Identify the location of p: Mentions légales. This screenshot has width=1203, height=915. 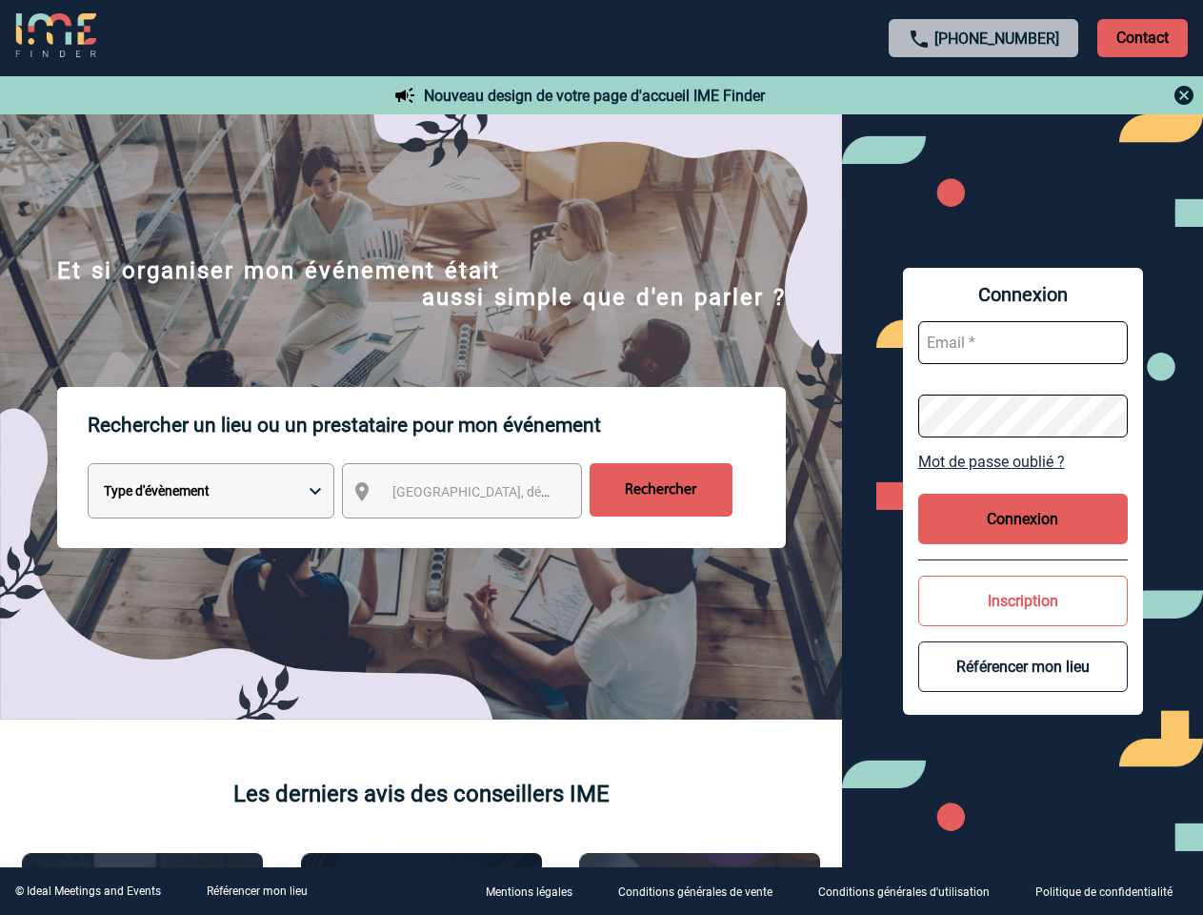
(529, 893).